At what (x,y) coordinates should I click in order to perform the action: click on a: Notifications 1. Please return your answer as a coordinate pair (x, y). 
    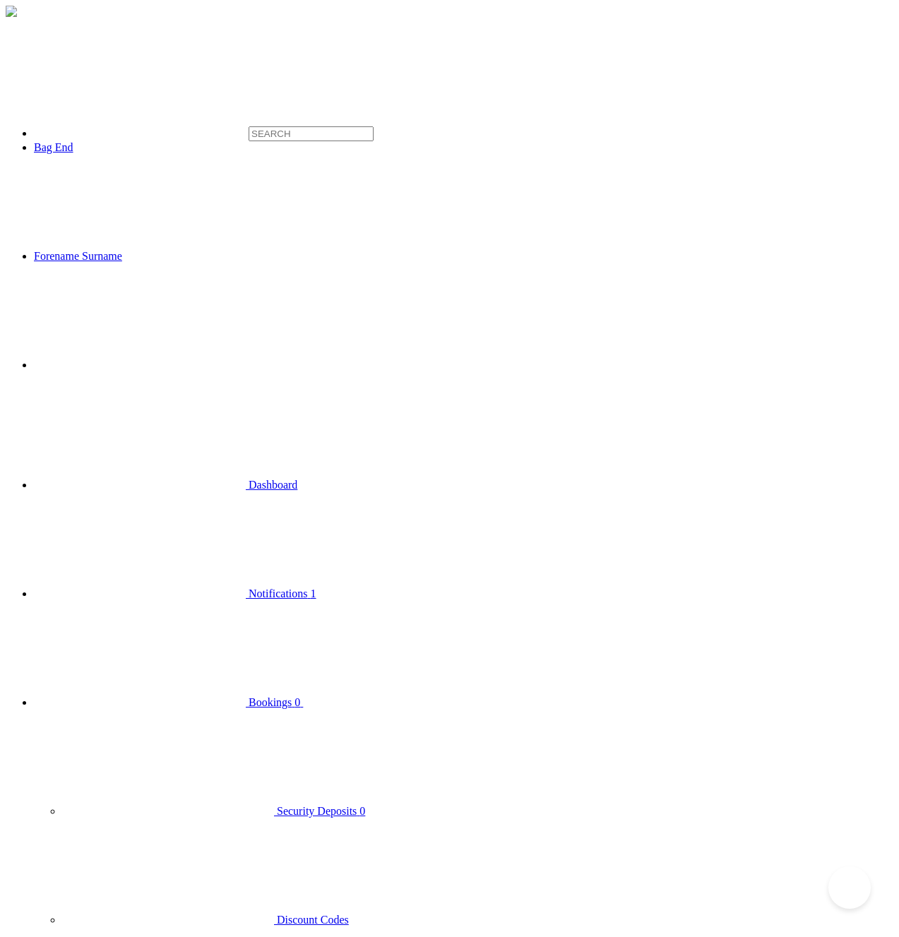
    Looking at the image, I should click on (175, 593).